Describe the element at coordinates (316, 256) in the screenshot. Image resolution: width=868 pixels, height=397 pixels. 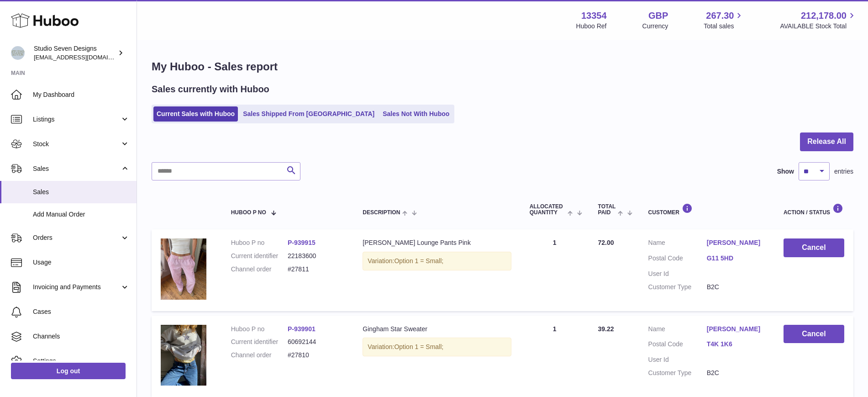
I see `dd: 22183600` at that location.